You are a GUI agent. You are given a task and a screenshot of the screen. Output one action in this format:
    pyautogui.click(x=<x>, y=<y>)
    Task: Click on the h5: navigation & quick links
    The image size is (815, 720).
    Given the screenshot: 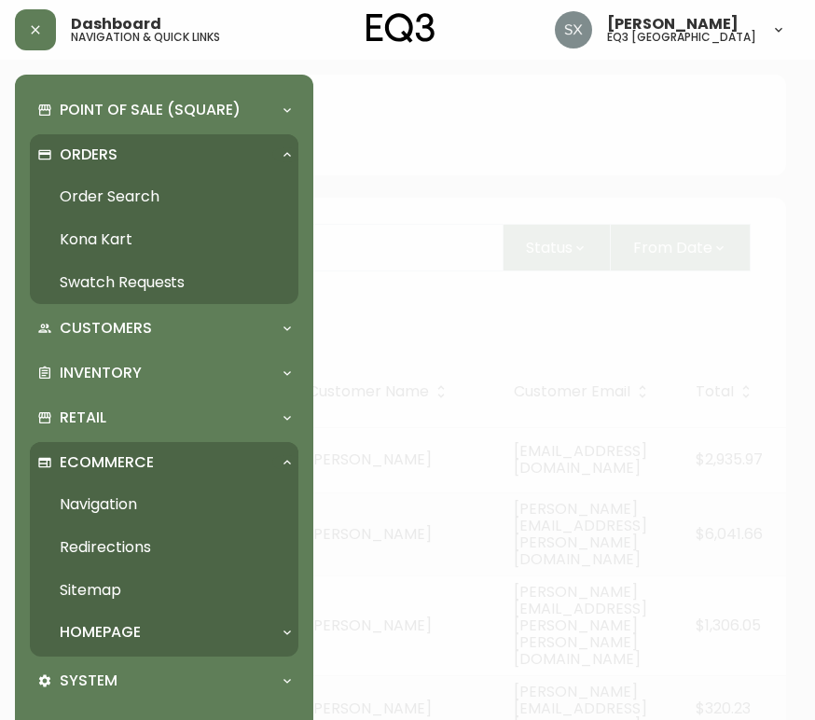 What is the action you would take?
    pyautogui.click(x=145, y=37)
    